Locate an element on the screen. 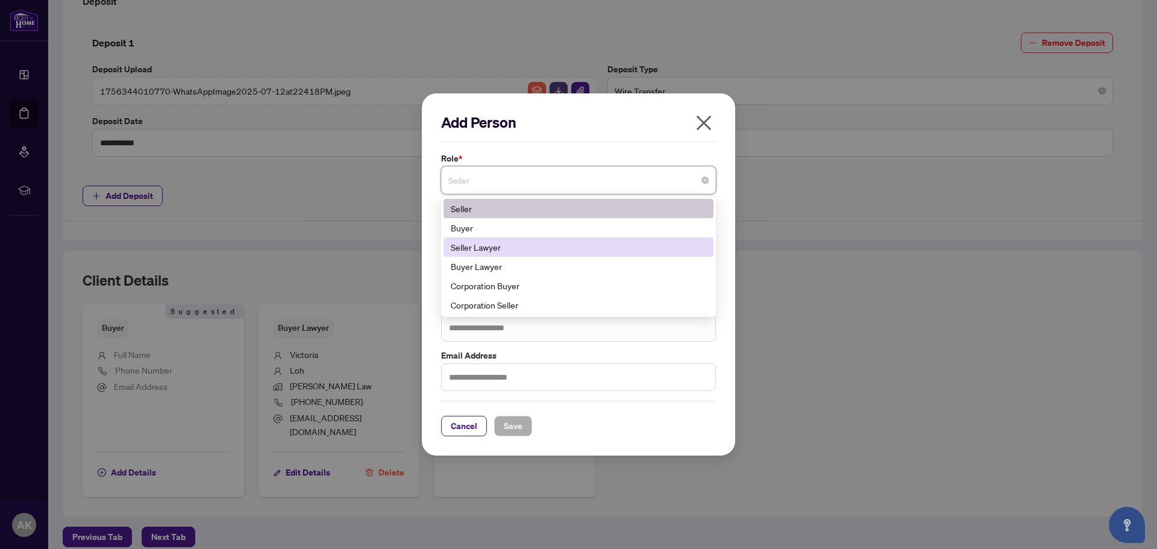 The width and height of the screenshot is (1157, 549). label: Role is located at coordinates (579, 159).